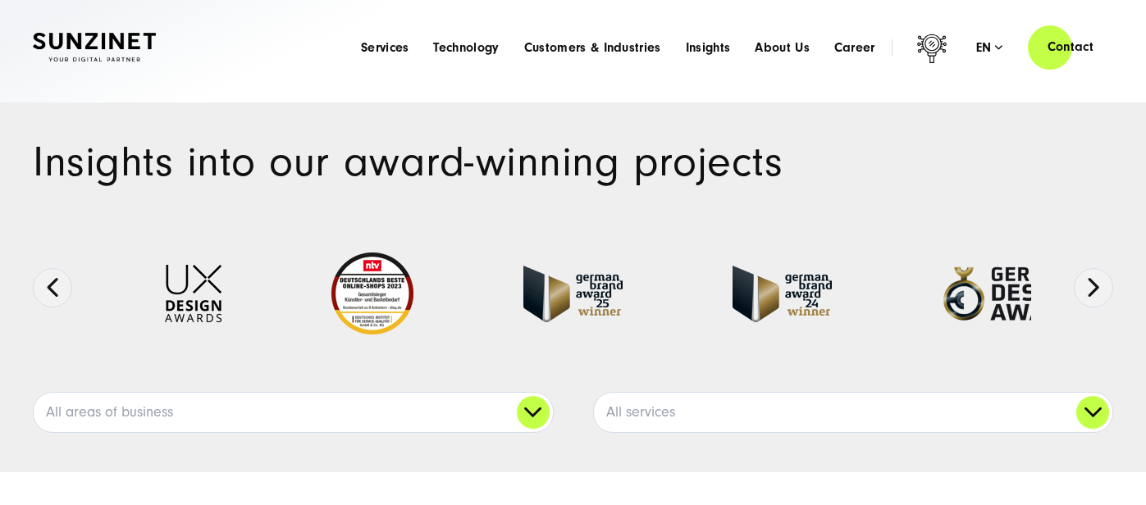 Image resolution: width=1146 pixels, height=505 pixels. What do you see at coordinates (293, 413) in the screenshot?
I see `a: All areas of business` at bounding box center [293, 413].